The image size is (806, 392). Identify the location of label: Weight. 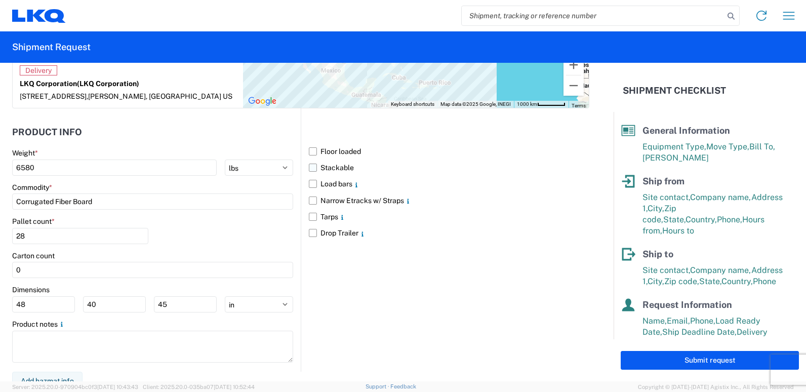
(25, 153).